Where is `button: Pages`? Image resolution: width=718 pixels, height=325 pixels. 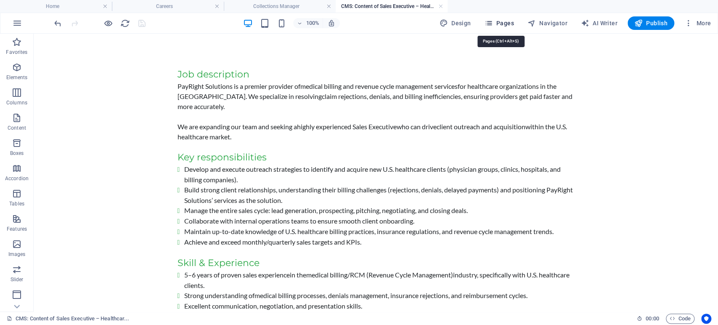 button: Pages is located at coordinates (499, 23).